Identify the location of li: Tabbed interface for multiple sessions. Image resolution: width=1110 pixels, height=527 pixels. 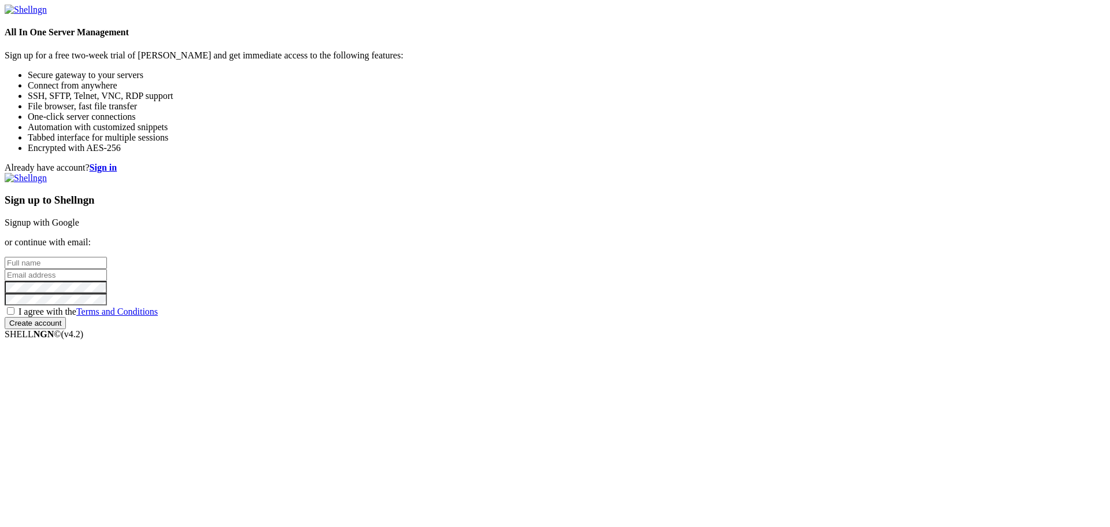
(566, 138).